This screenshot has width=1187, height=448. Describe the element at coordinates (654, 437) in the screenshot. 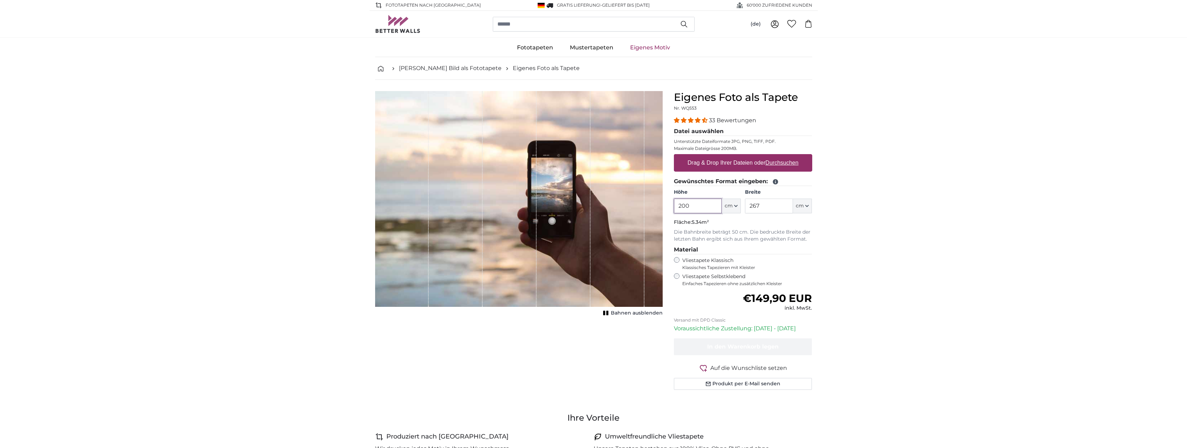

I see `h4: Umweltfreundliche Vliestapete` at that location.